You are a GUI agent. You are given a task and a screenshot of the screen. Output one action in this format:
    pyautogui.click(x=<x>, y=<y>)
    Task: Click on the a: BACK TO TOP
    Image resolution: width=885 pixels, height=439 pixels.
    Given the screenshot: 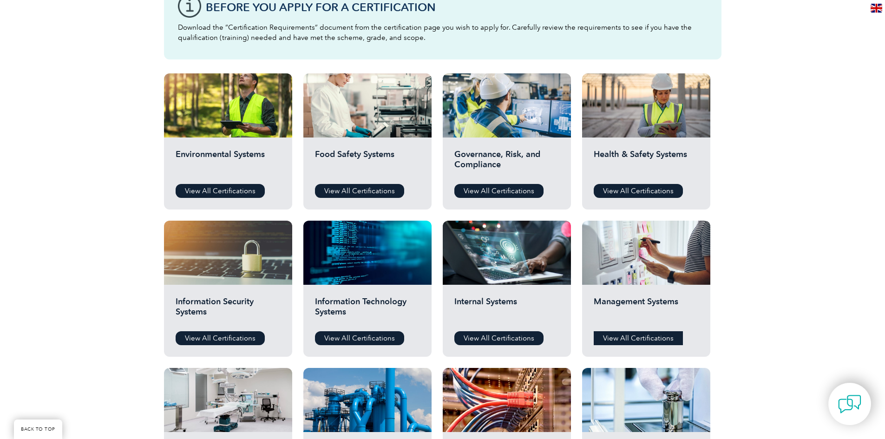 What is the action you would take?
    pyautogui.click(x=38, y=429)
    